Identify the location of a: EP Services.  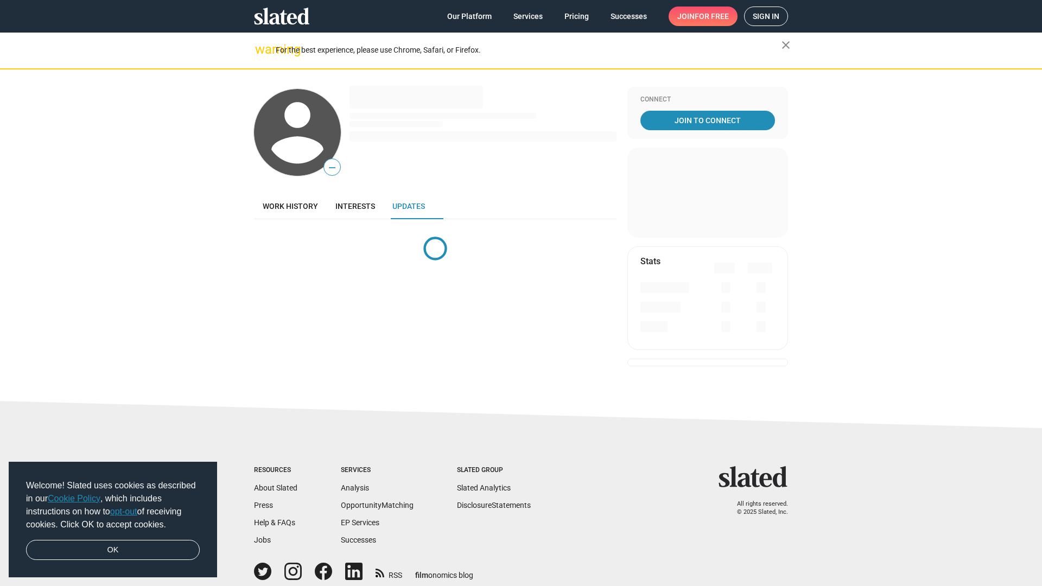
(360, 523).